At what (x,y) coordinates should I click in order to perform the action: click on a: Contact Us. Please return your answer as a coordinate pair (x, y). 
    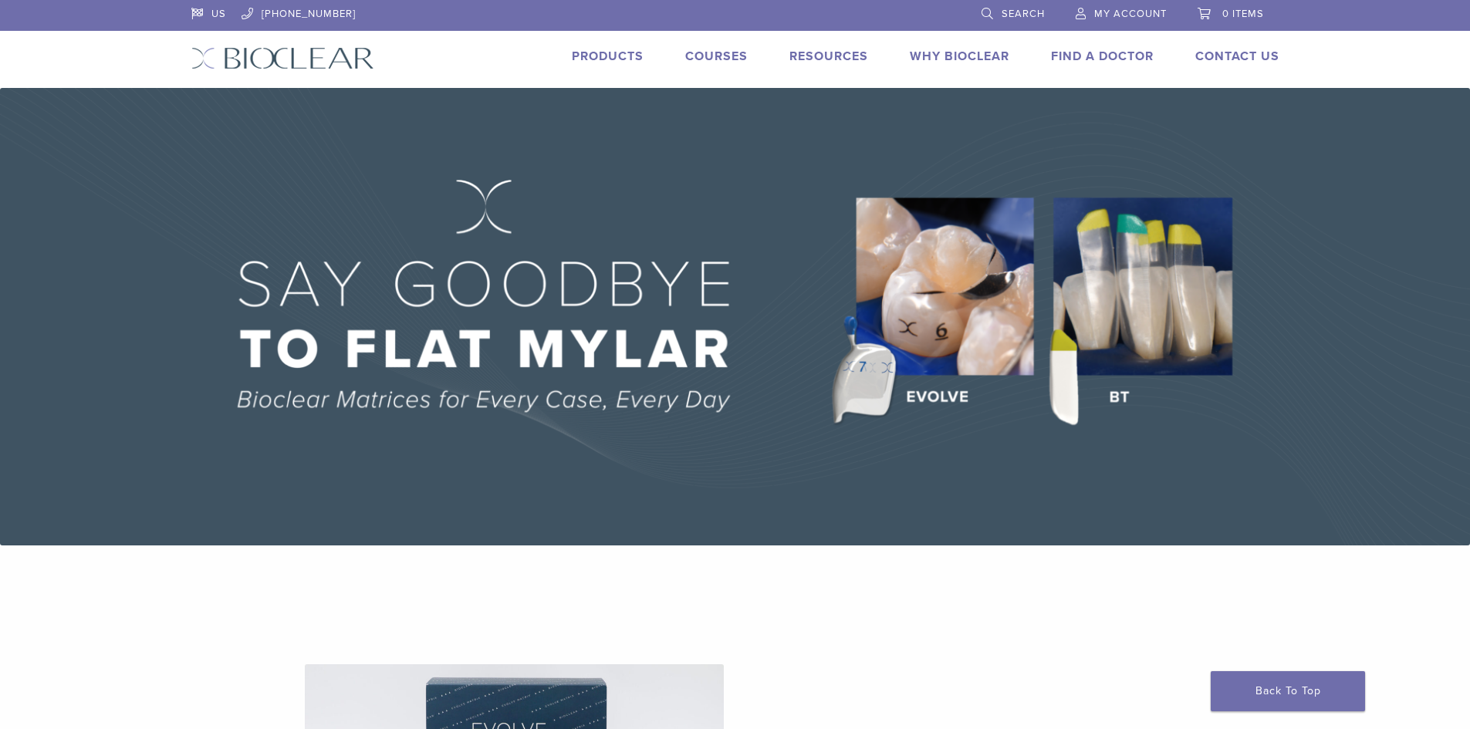
    Looking at the image, I should click on (1237, 56).